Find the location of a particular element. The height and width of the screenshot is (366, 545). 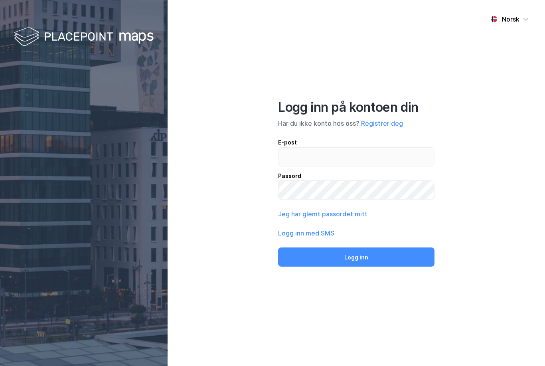

div: Norsk is located at coordinates (511, 19).